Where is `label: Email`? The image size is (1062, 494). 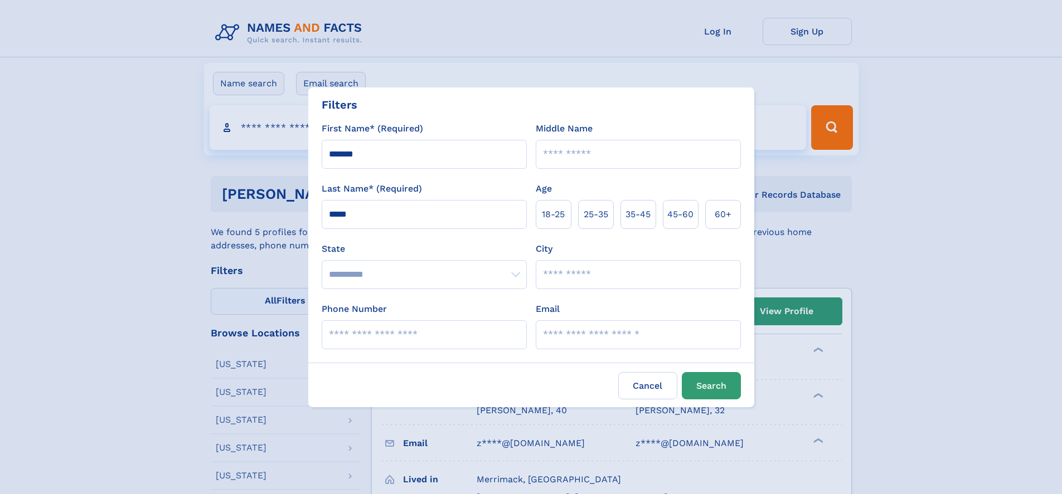 label: Email is located at coordinates (547, 309).